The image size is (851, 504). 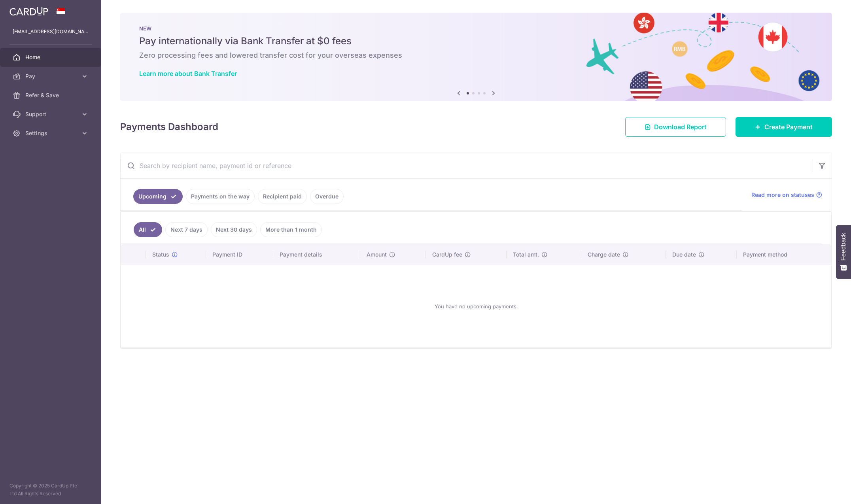 I want to click on img: CardUp, so click(x=29, y=11).